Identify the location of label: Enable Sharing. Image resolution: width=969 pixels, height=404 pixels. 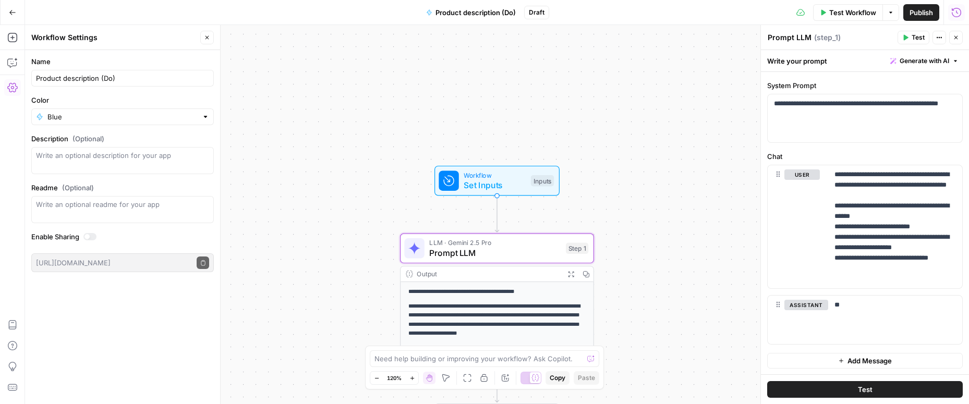
(123, 237).